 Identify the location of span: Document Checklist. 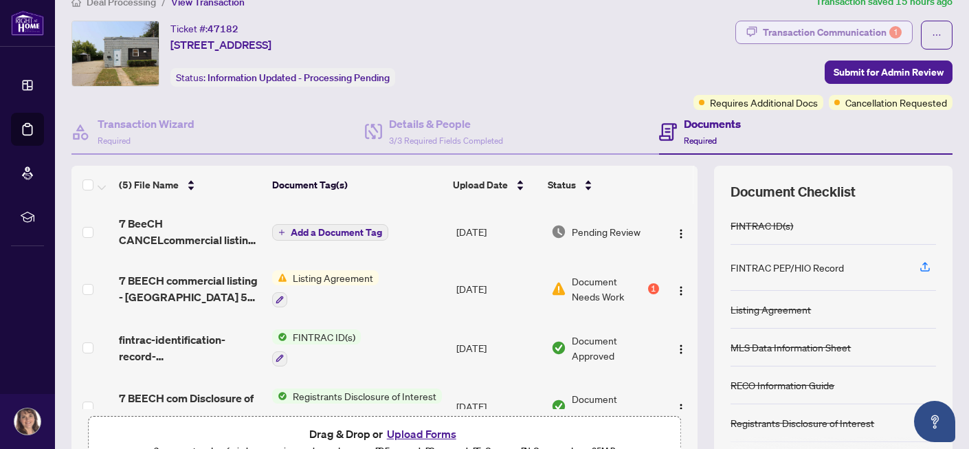
(793, 192).